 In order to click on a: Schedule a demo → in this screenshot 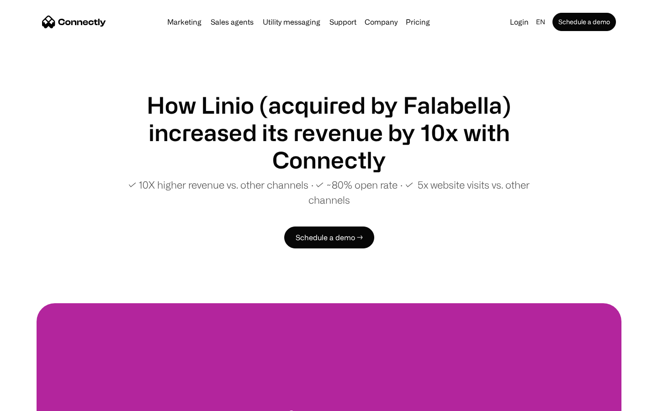, I will do `click(329, 237)`.